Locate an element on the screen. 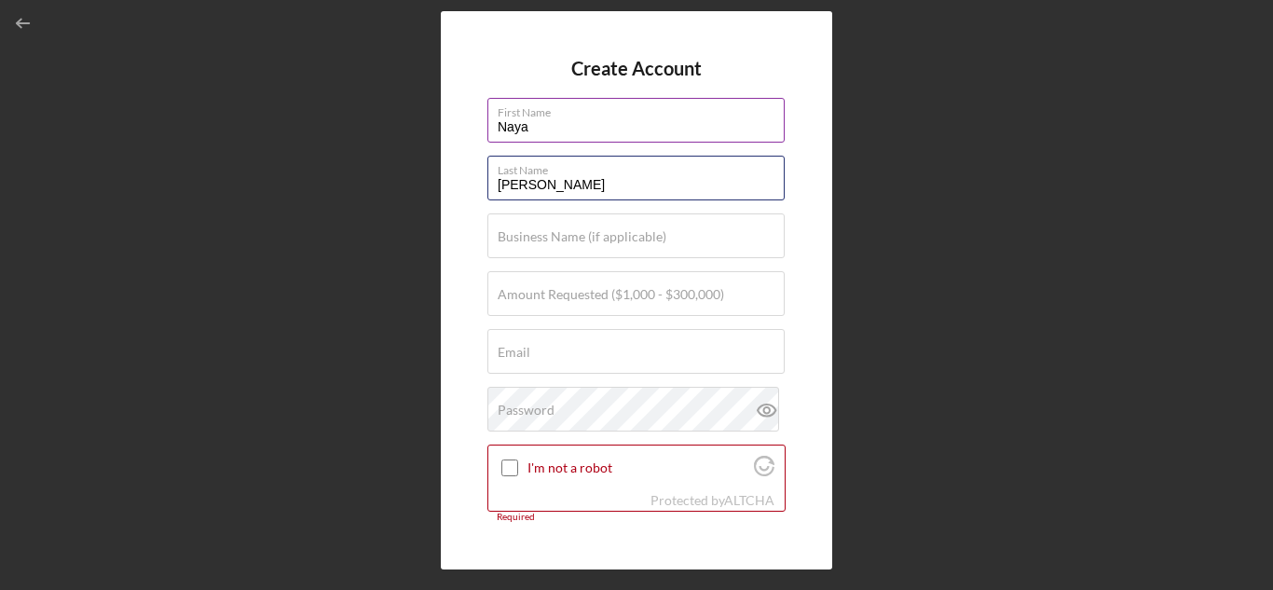  div: Protected by is located at coordinates (712, 500).